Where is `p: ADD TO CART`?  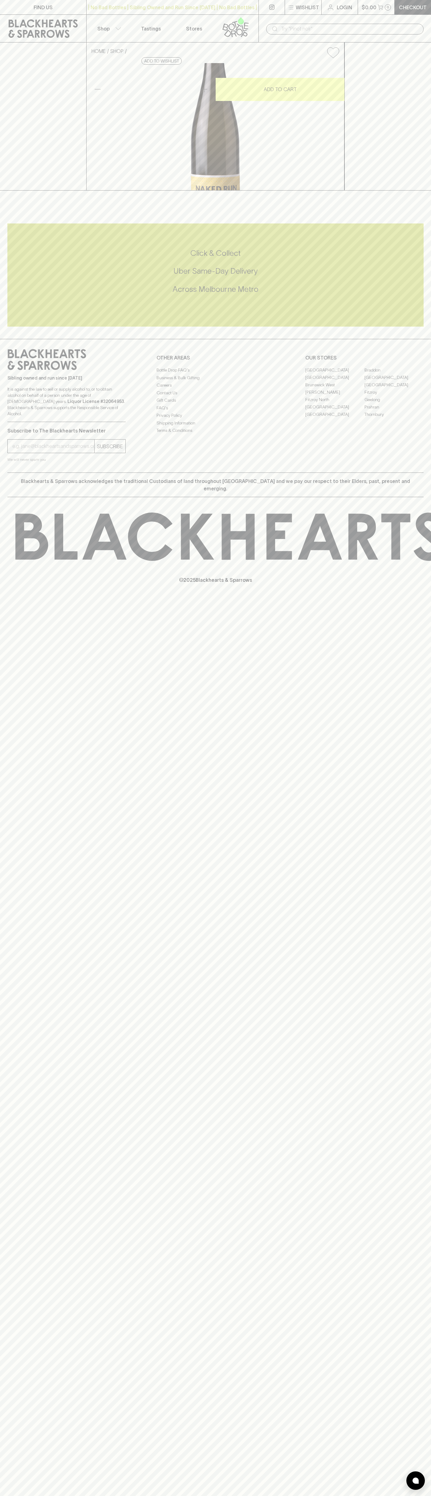 p: ADD TO CART is located at coordinates (280, 89).